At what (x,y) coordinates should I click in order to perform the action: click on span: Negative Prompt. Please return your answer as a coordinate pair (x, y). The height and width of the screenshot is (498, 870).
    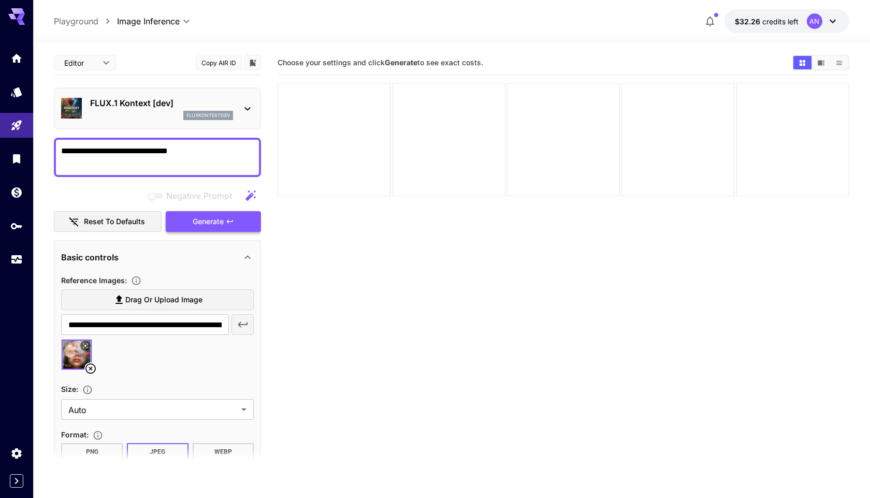
    Looking at the image, I should click on (199, 196).